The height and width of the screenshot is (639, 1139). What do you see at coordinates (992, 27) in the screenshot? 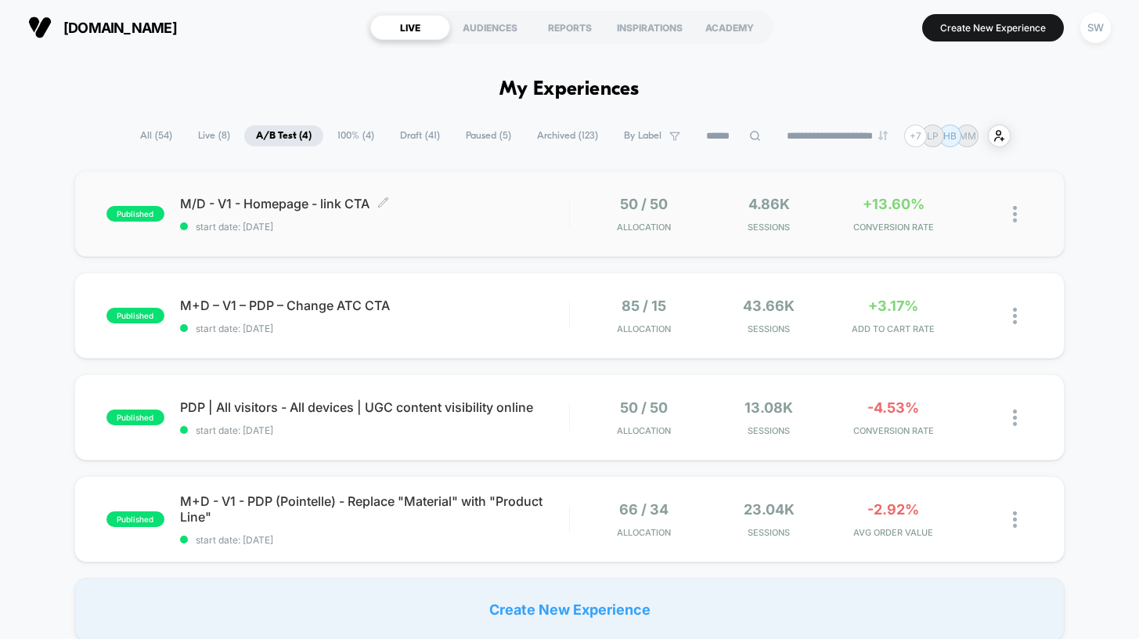
I see `button: Create New Experience` at bounding box center [992, 27].